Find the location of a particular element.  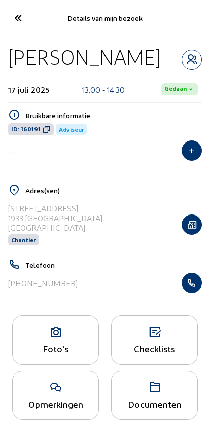

div: Foto's is located at coordinates (55, 349).